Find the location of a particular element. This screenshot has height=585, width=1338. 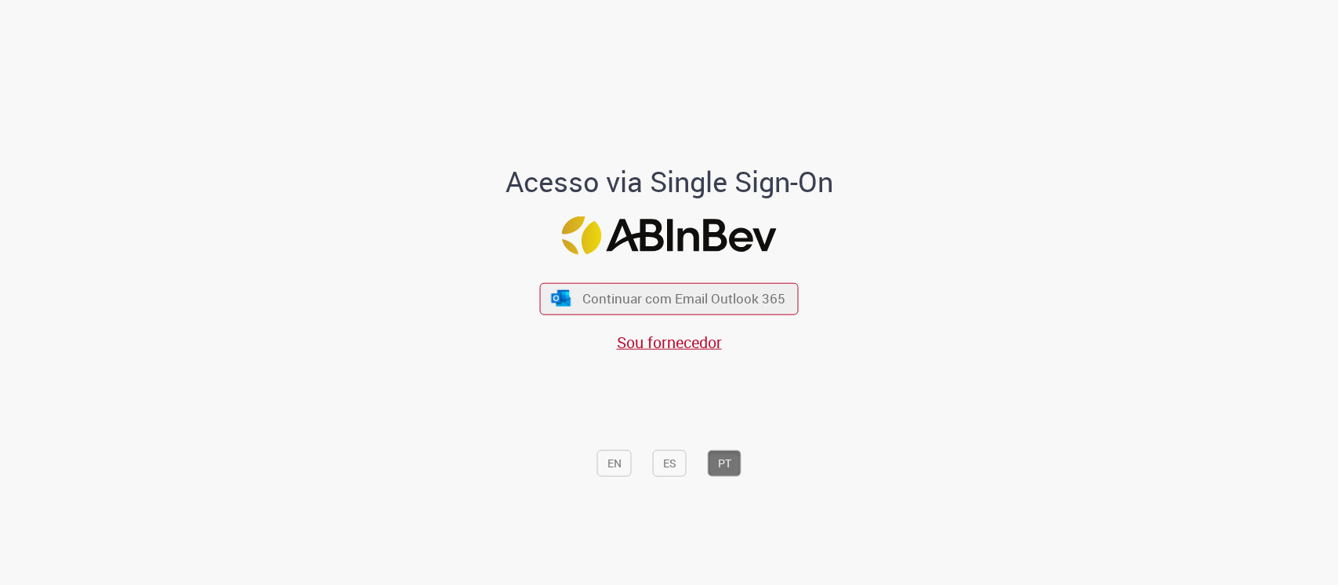

button: EN is located at coordinates (615, 463).